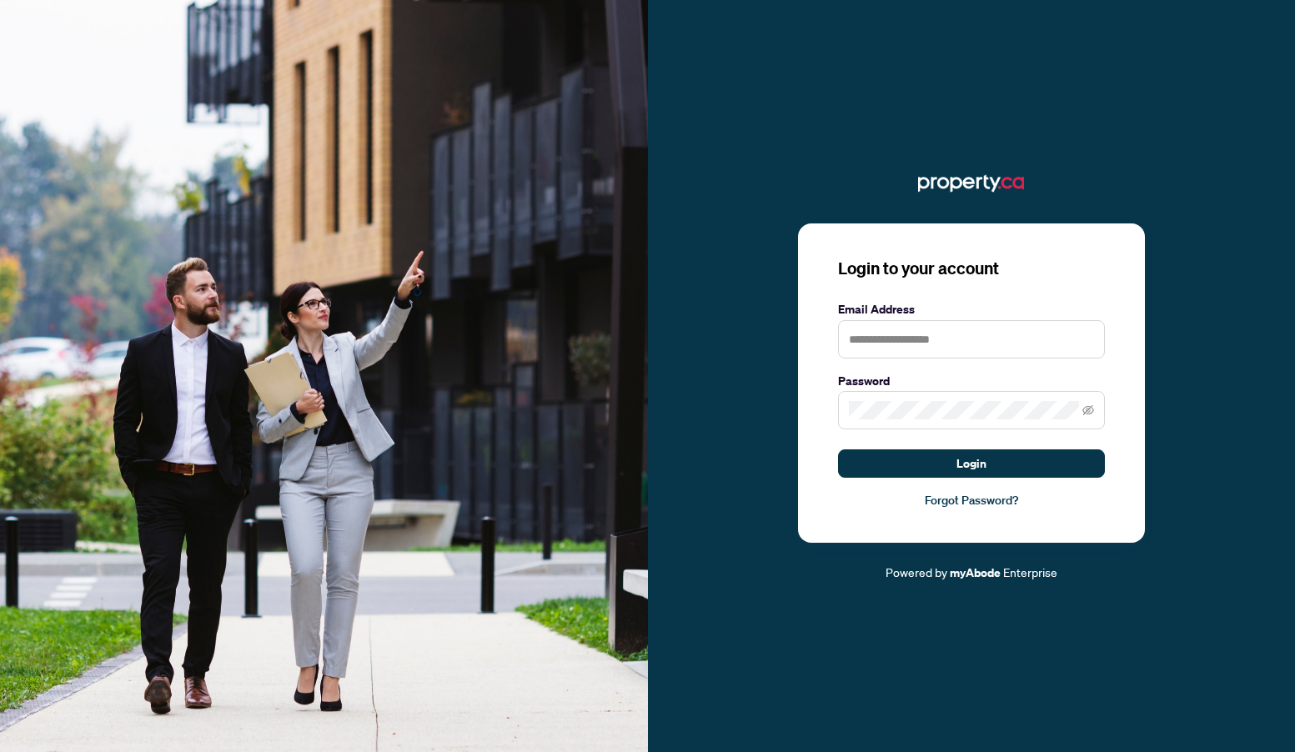 Image resolution: width=1295 pixels, height=752 pixels. What do you see at coordinates (971, 268) in the screenshot?
I see `h3: Login to your account` at bounding box center [971, 268].